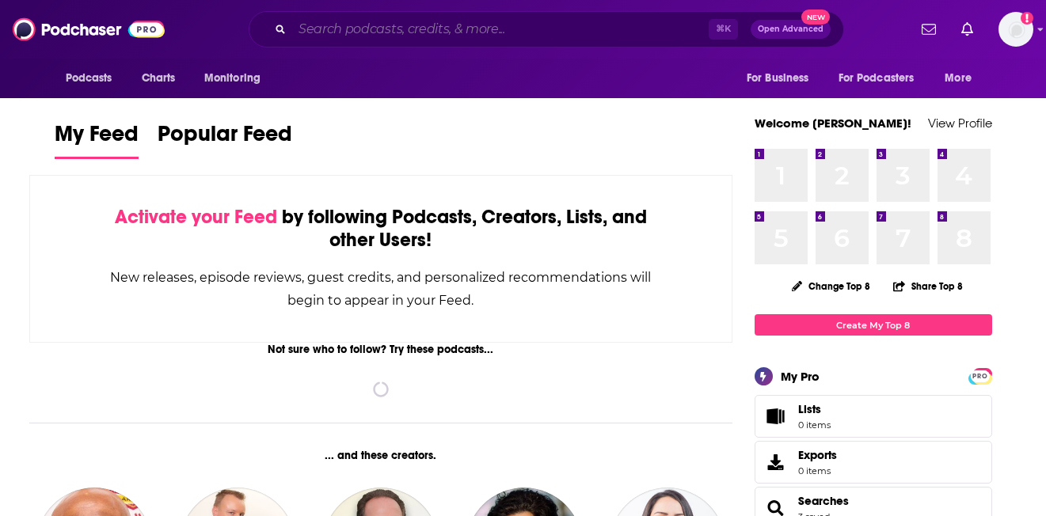  Describe the element at coordinates (225, 139) in the screenshot. I see `a: Popular Feed` at that location.